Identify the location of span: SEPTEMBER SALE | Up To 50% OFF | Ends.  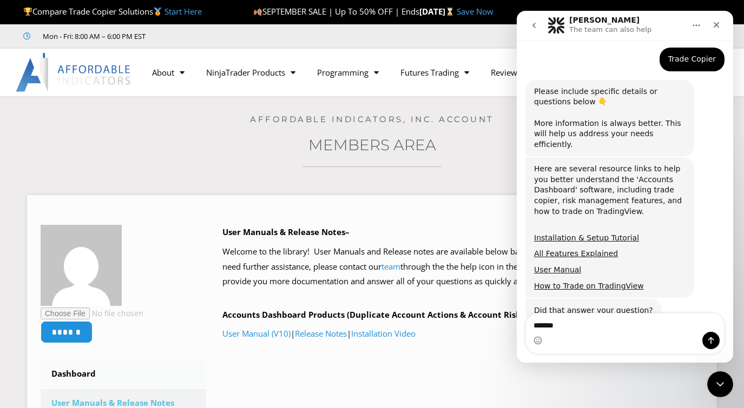
(336, 11).